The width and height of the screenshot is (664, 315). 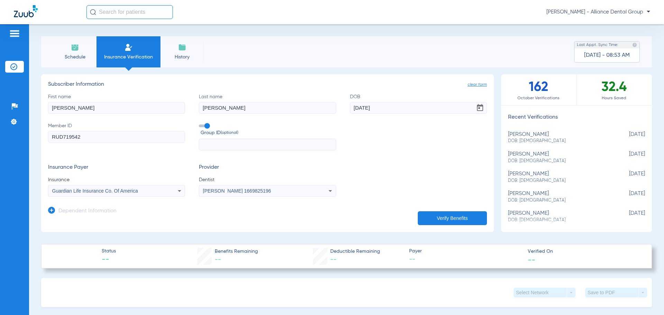 What do you see at coordinates (93, 12) in the screenshot?
I see `img: Search Icon` at bounding box center [93, 12].